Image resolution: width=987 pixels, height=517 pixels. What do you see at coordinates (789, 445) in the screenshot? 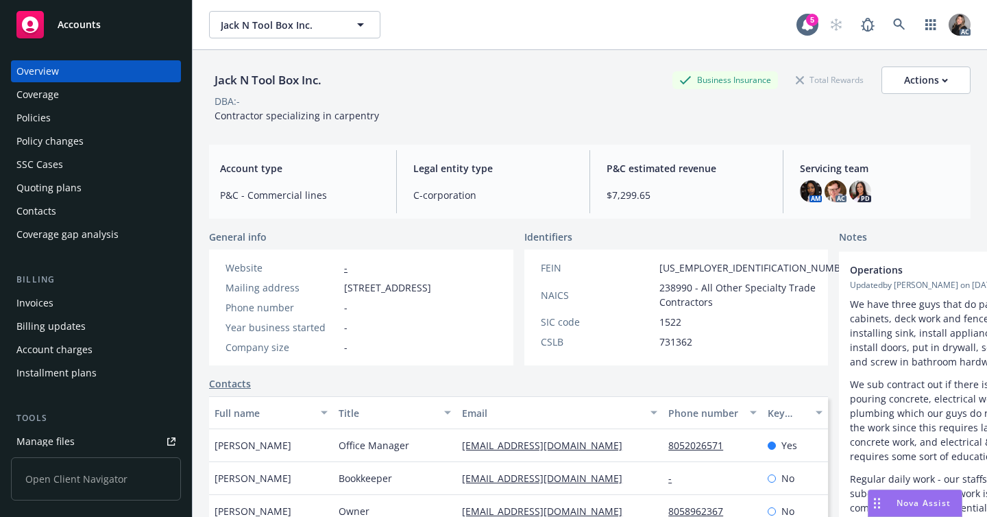
I see `span: Yes` at bounding box center [789, 445].